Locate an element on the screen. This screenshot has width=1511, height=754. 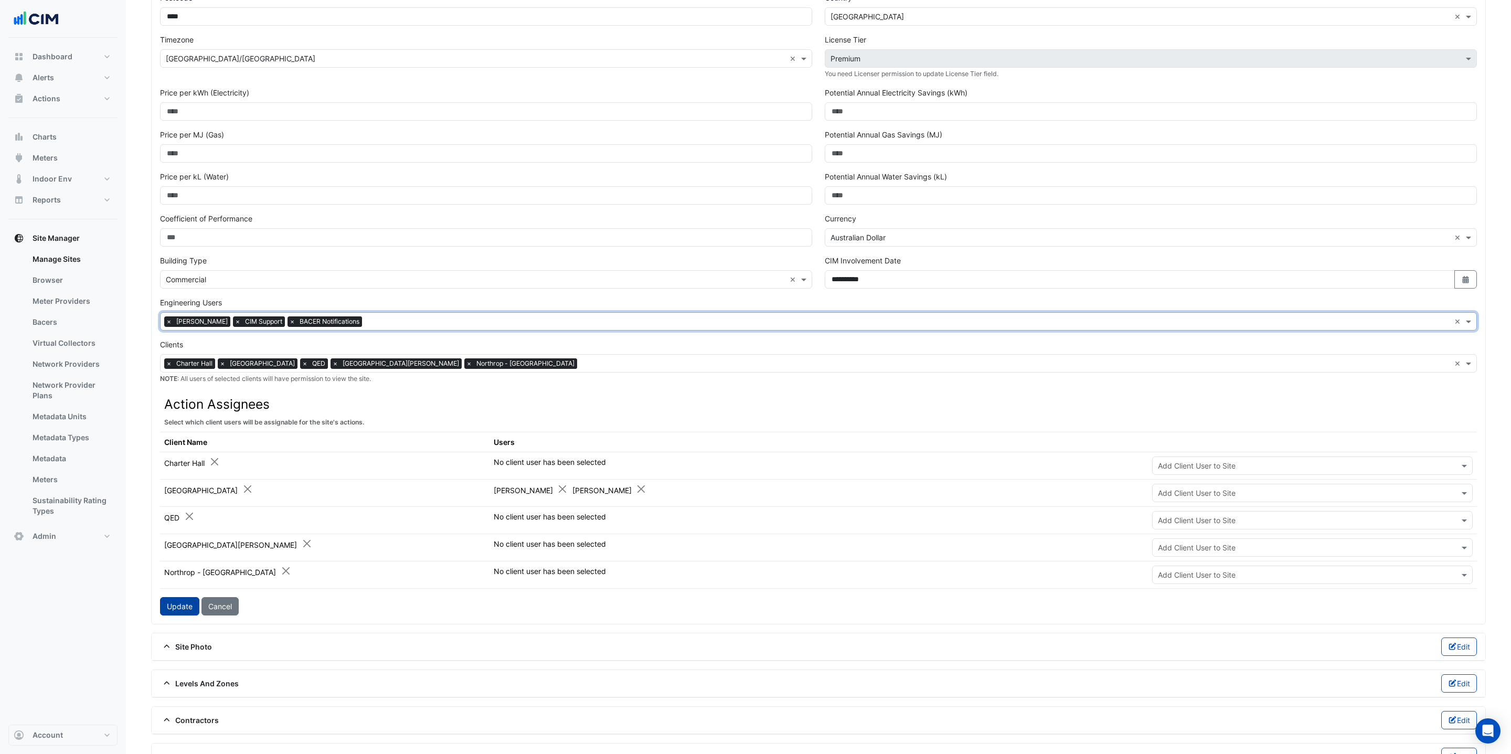
label: Price per kL (Water) is located at coordinates (194, 176).